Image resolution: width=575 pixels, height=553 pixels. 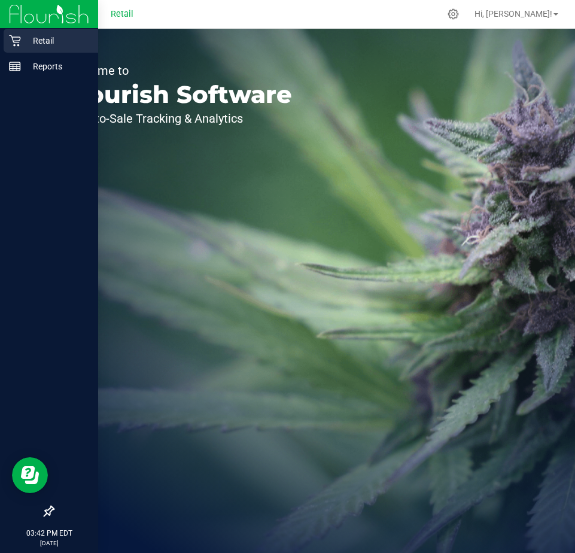 I want to click on p: Retail, so click(x=57, y=41).